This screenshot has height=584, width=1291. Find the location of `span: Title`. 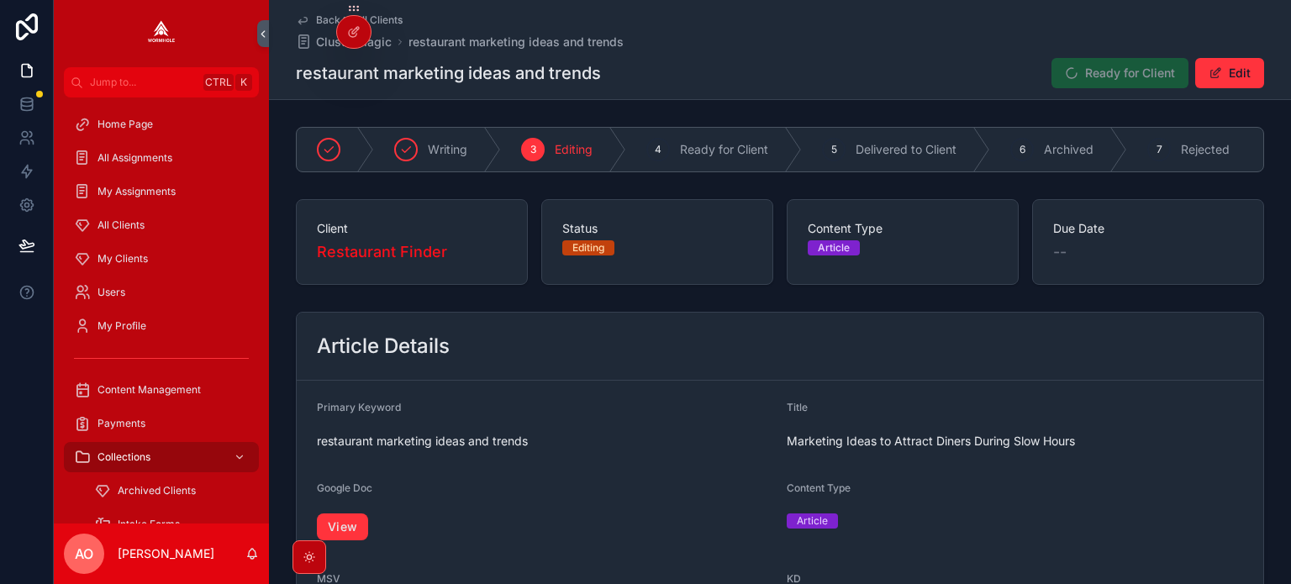

span: Title is located at coordinates (797, 407).